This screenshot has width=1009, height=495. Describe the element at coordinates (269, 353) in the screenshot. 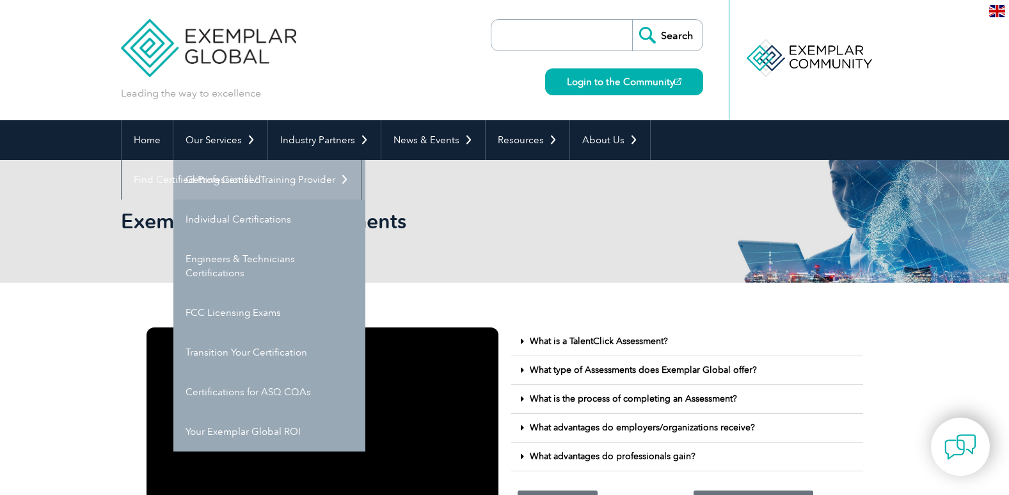

I see `a: Transition Your Certification` at that location.